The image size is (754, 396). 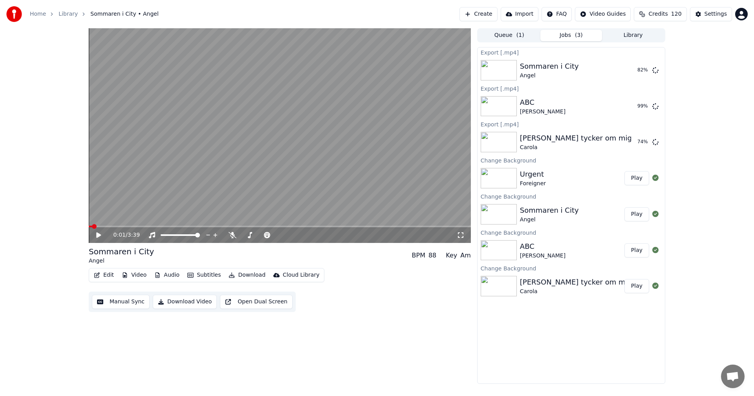 I want to click on button: Queue, so click(x=509, y=35).